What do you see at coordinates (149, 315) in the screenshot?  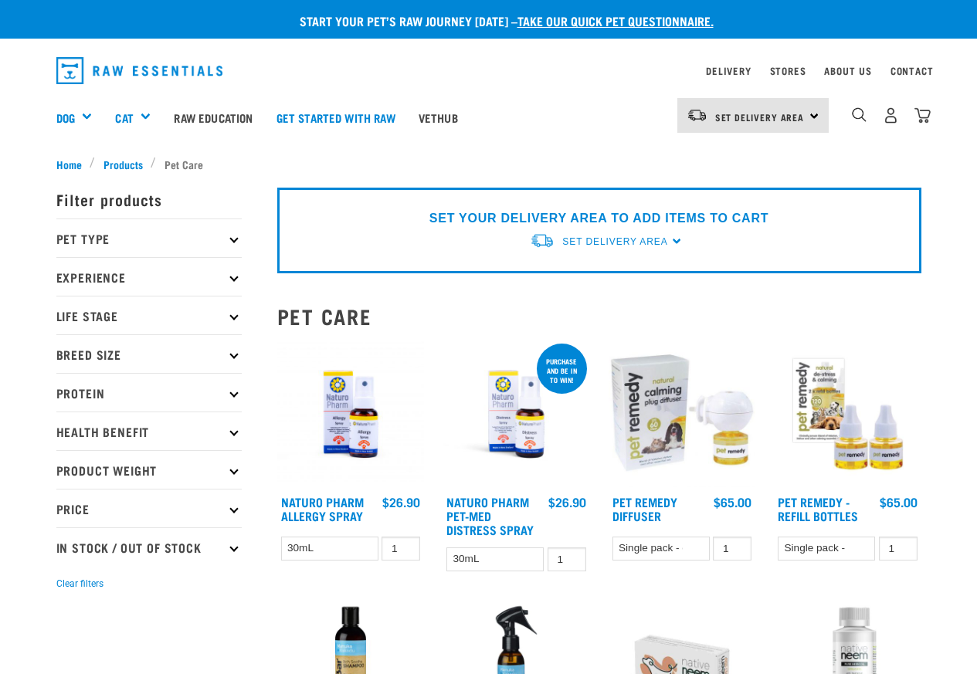 I see `p: Life Stage` at bounding box center [149, 315].